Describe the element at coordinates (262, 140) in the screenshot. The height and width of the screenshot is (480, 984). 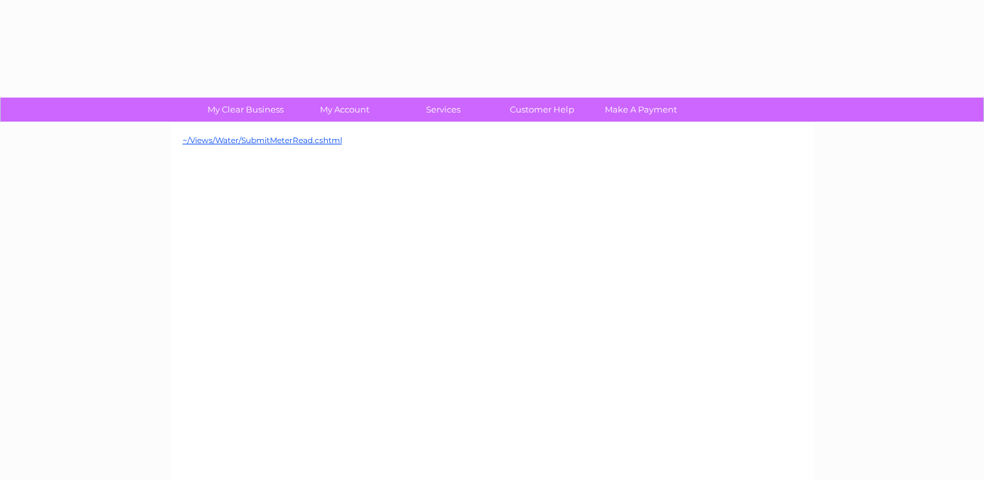
I see `a: ~/Views/Water/SubmitMeterRead.cshtml` at that location.